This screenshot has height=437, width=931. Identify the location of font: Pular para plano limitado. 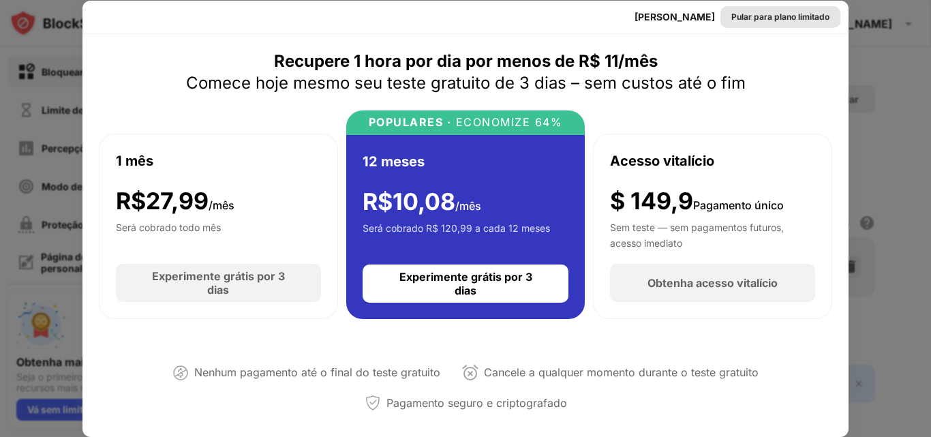
(781, 16).